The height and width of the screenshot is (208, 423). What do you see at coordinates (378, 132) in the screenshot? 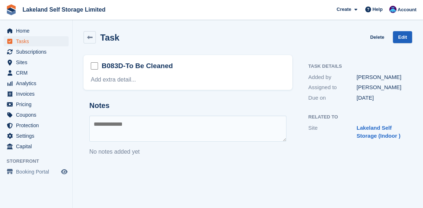
I see `a: Lakeland Self Storage (Indoor )` at bounding box center [378, 132].